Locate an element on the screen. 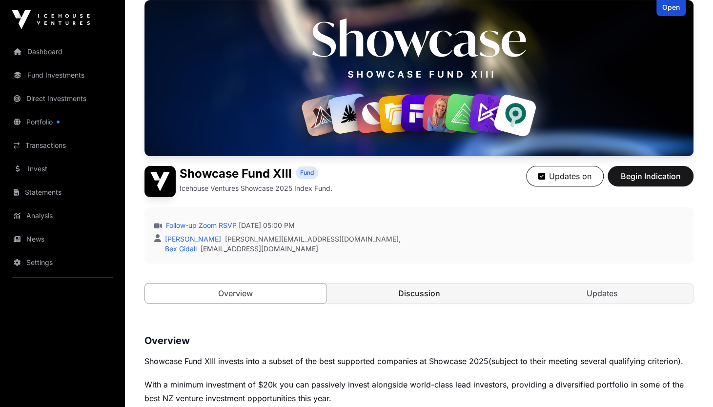  button: Begin Indication is located at coordinates (650, 176).